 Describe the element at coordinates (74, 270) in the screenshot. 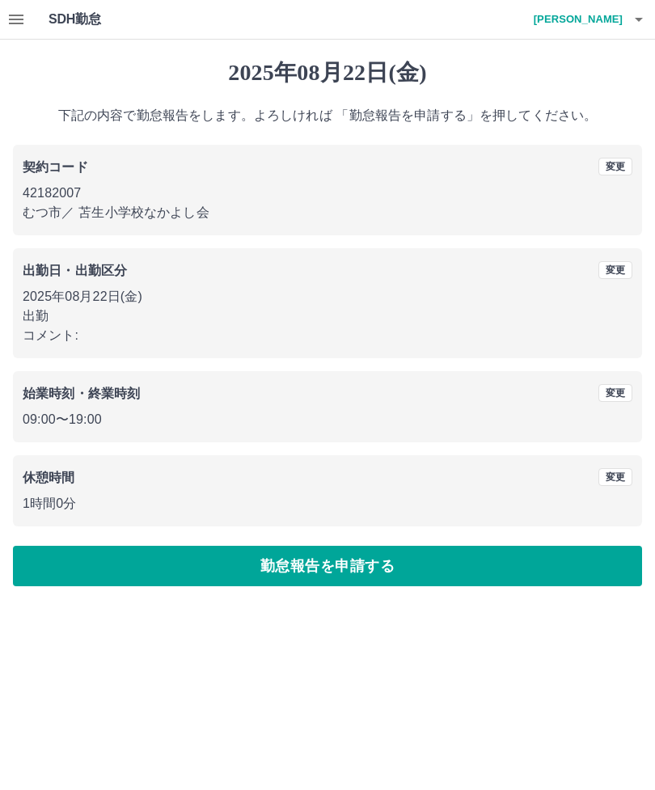

I see `b: 出勤日・出勤区分` at that location.